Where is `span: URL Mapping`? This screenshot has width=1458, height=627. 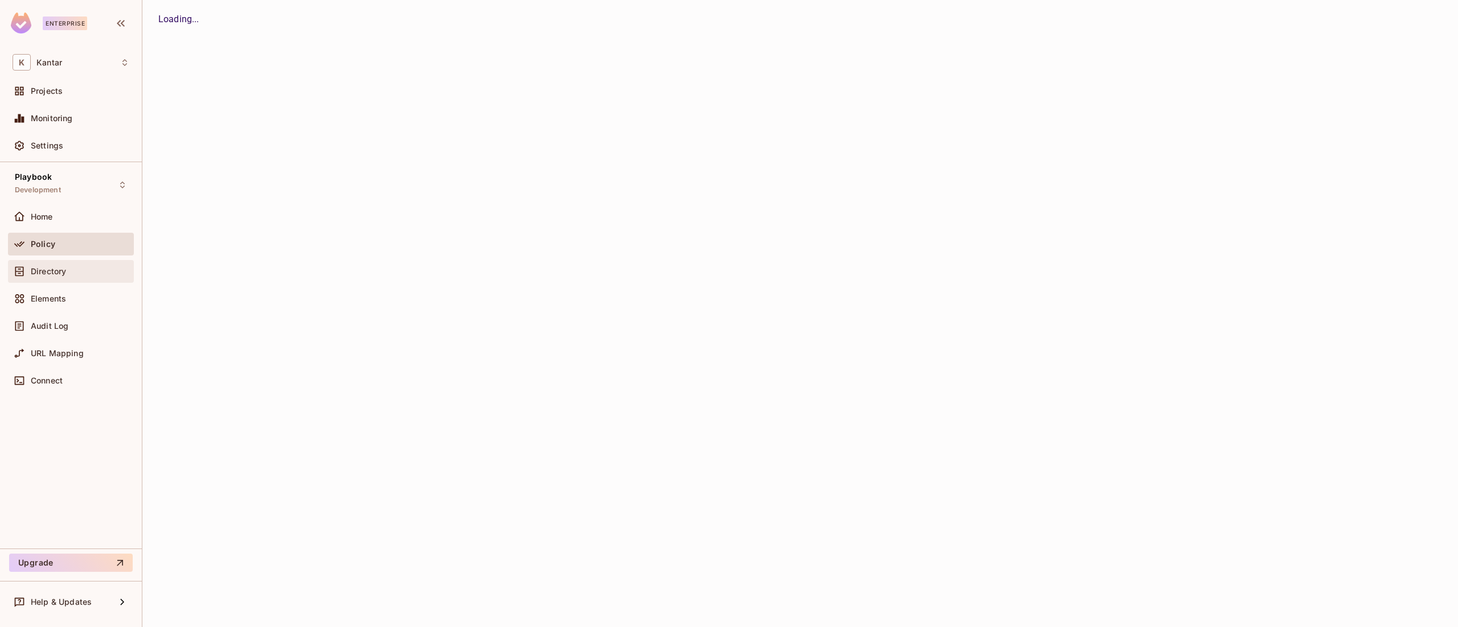
span: URL Mapping is located at coordinates (57, 354).